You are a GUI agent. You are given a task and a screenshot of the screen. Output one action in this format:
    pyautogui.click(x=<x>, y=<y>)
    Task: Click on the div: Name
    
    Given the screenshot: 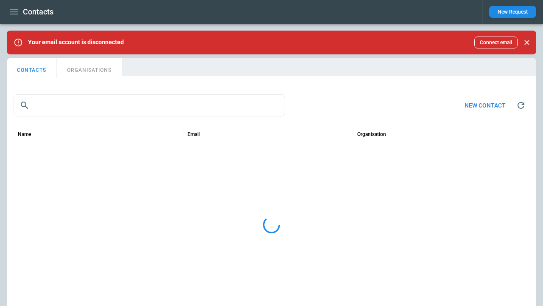 What is the action you would take?
    pyautogui.click(x=24, y=134)
    